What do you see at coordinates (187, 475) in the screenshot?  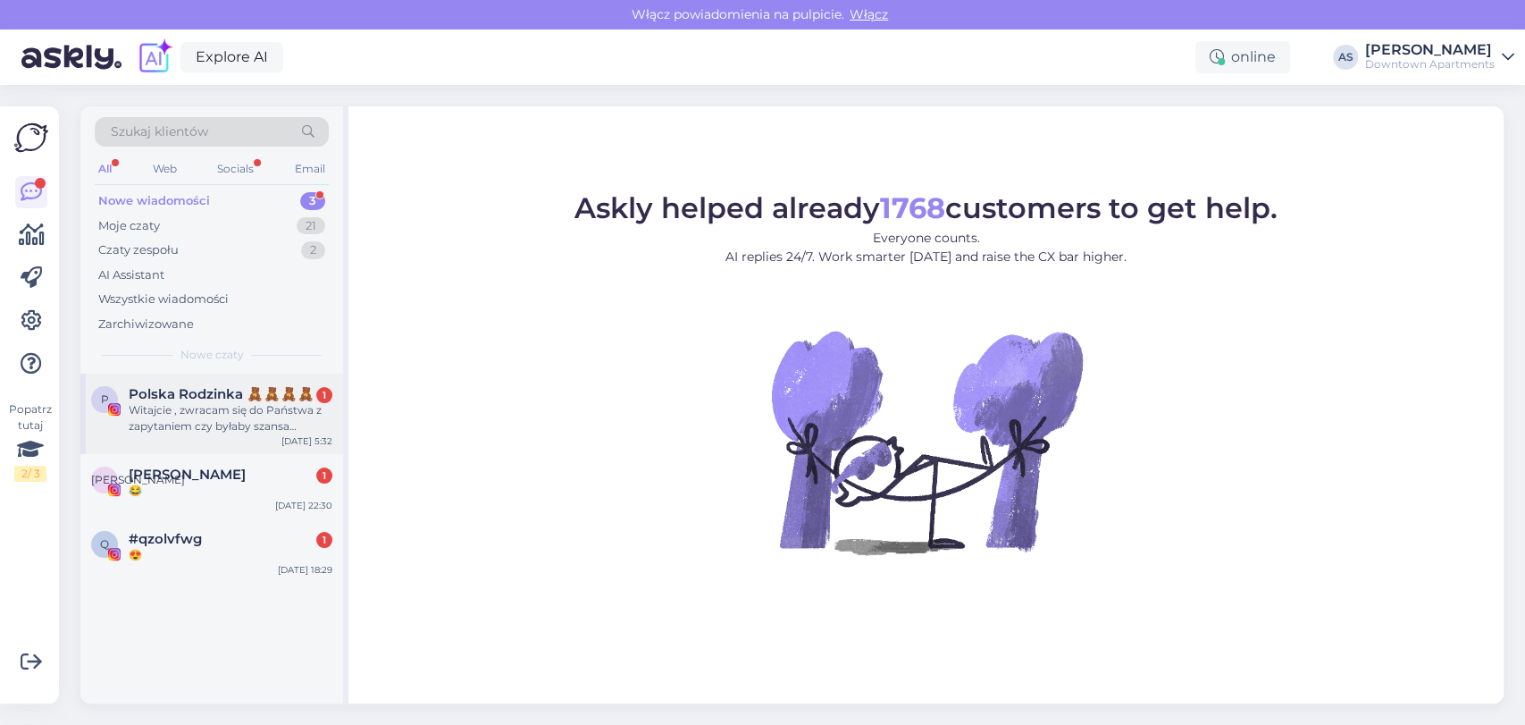 I see `span: Лариса Гай` at bounding box center [187, 475].